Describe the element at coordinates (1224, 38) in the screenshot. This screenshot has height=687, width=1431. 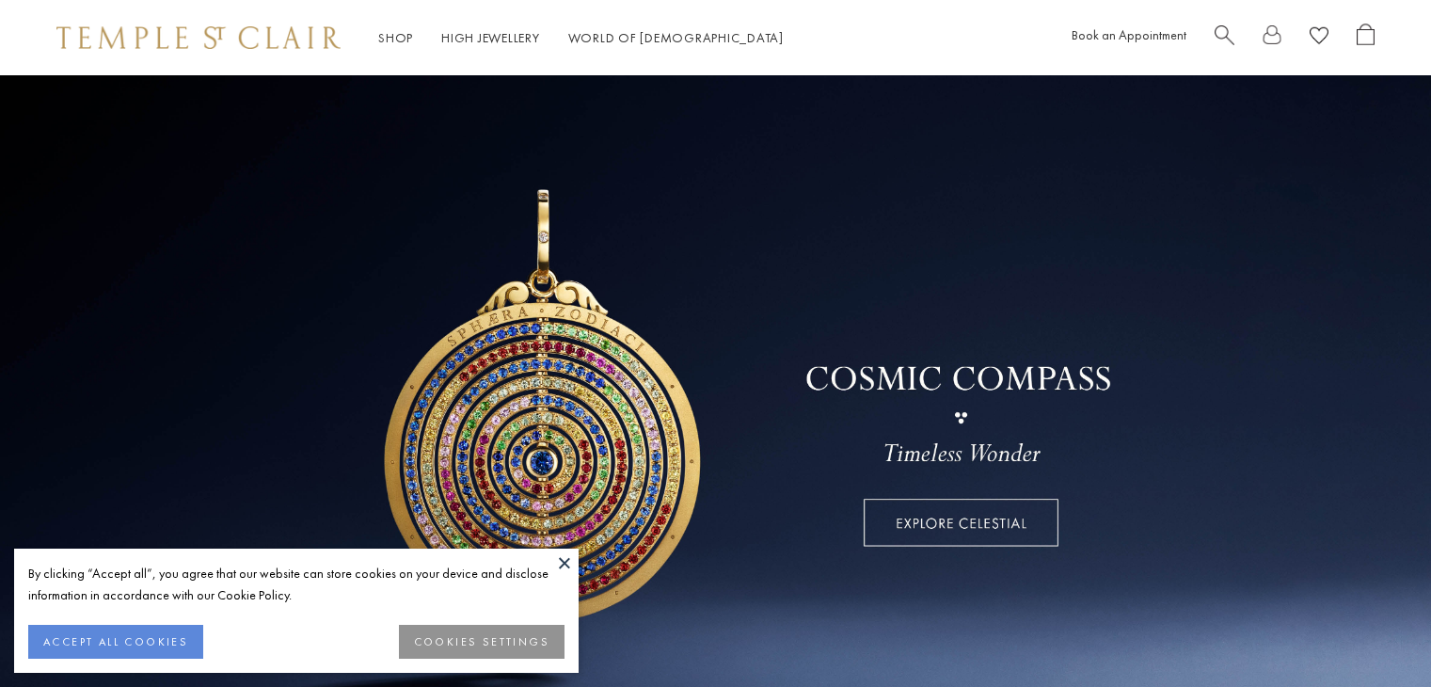
I see `a: Search` at that location.